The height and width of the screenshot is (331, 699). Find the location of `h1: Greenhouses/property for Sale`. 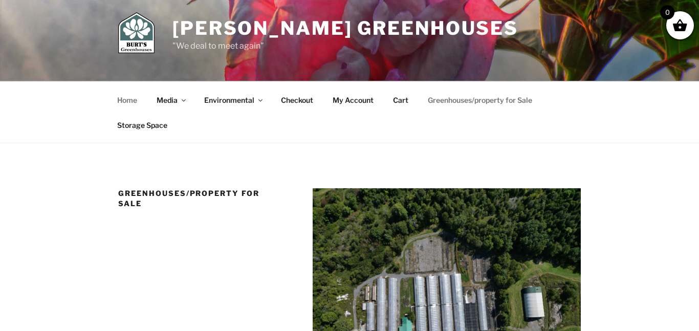

h1: Greenhouses/property for Sale is located at coordinates (201, 198).